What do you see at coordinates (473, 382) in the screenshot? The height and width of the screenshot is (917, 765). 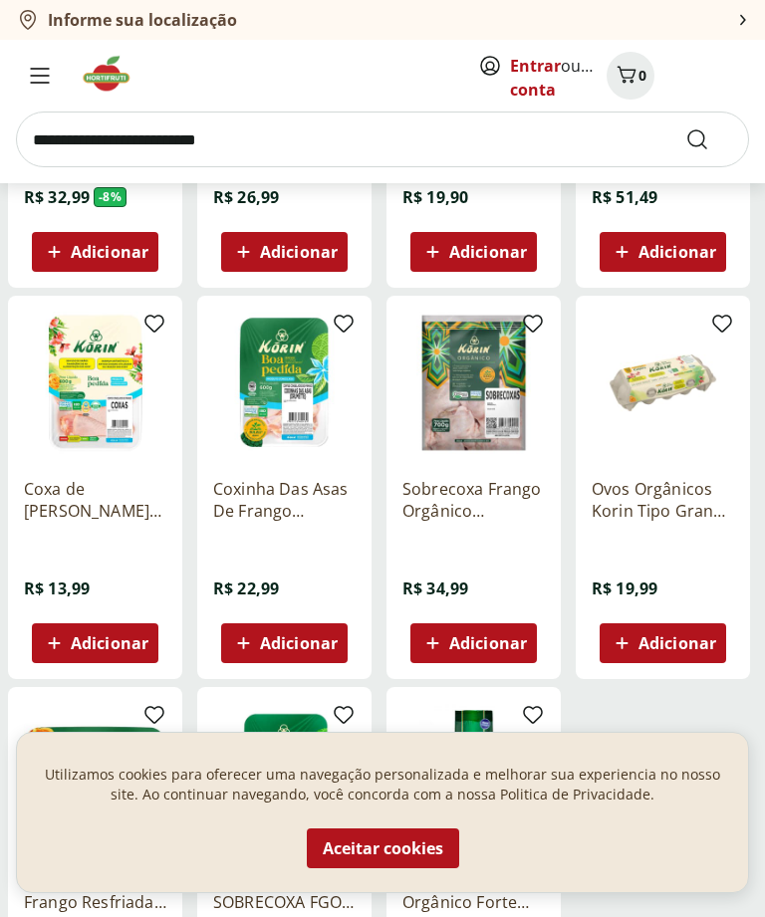 I see `img: Sobrecoxa Frango Orgânico Congelado Korin 700g` at bounding box center [473, 382].